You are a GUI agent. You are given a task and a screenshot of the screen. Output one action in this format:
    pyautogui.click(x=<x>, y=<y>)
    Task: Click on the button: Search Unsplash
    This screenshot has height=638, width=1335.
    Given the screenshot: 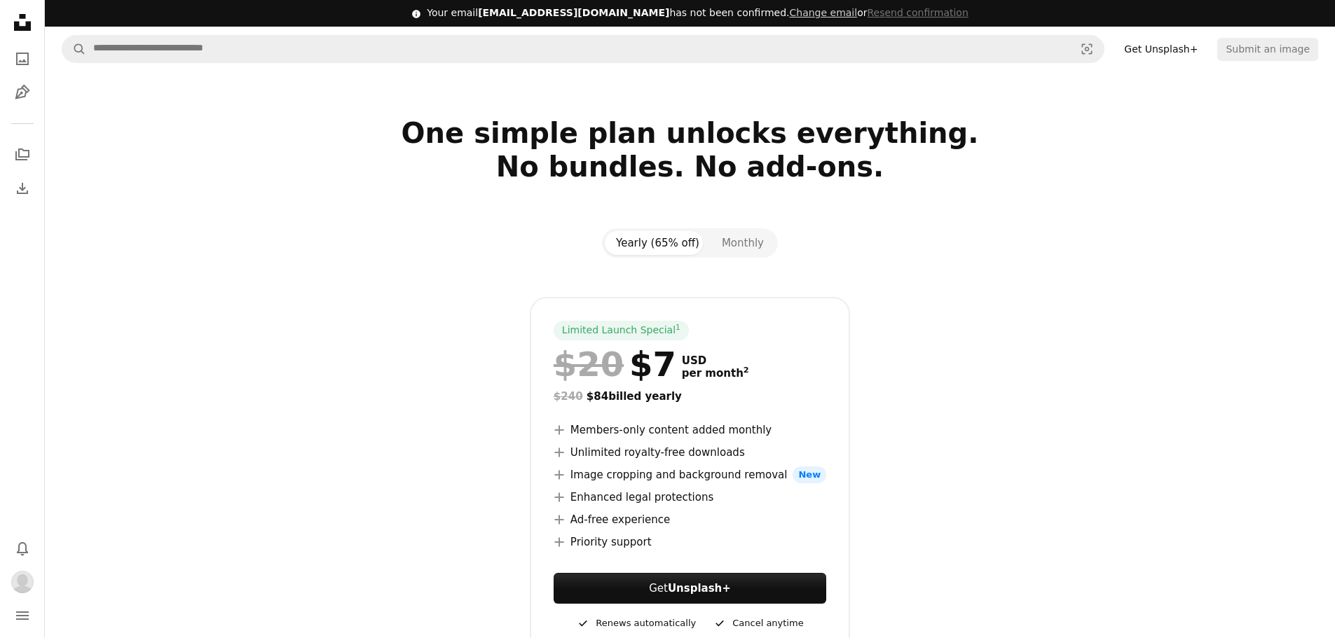 What is the action you would take?
    pyautogui.click(x=74, y=49)
    